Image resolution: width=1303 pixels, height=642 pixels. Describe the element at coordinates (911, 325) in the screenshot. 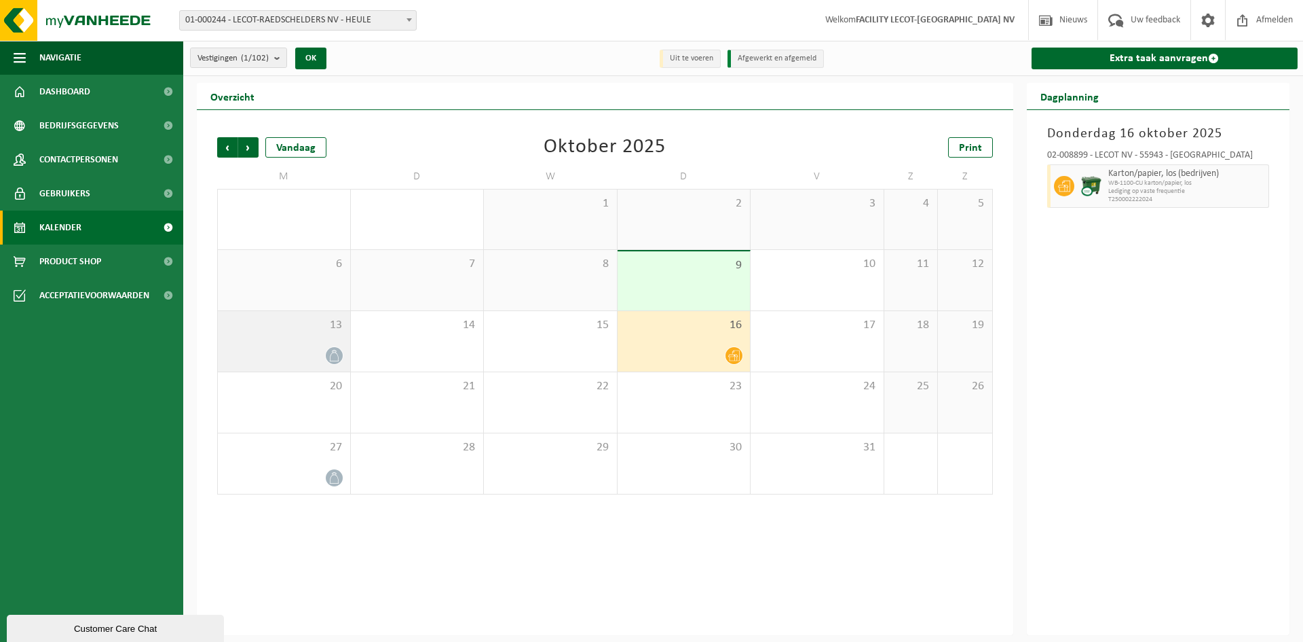

I see `span: 18` at that location.